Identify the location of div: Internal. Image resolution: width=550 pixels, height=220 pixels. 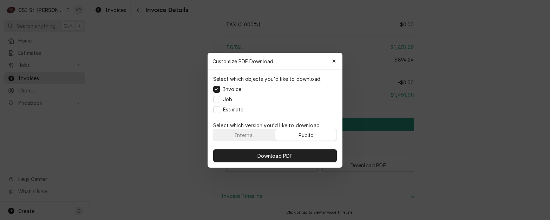
(244, 135).